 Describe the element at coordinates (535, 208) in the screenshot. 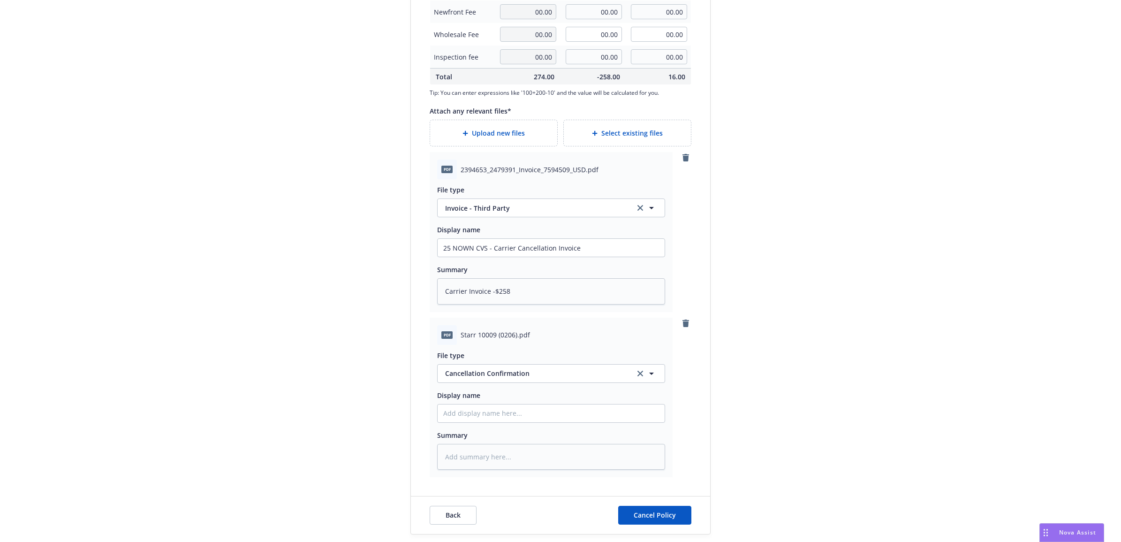

I see `span: Invoice - Third Party` at that location.